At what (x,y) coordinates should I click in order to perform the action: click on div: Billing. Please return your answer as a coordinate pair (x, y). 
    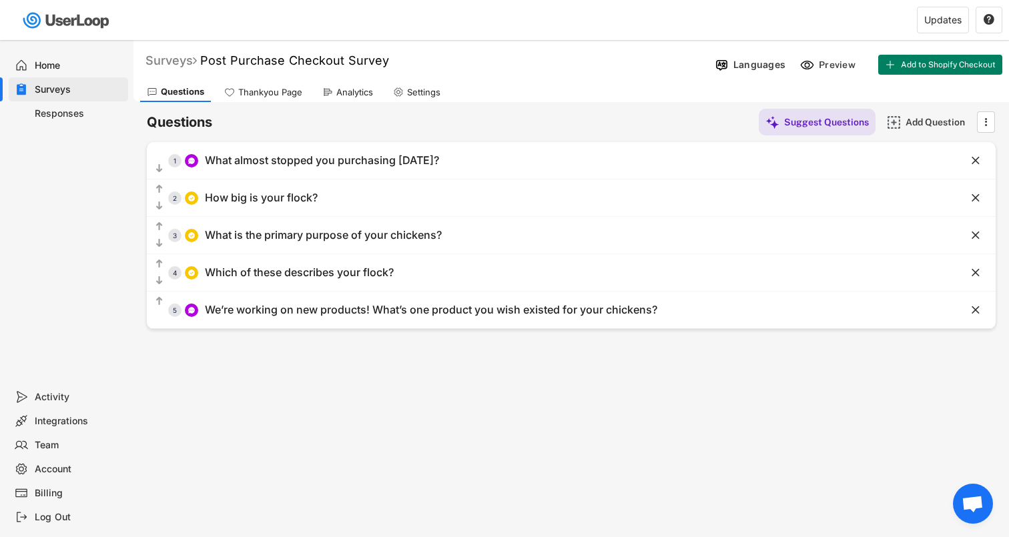
    Looking at the image, I should click on (79, 493).